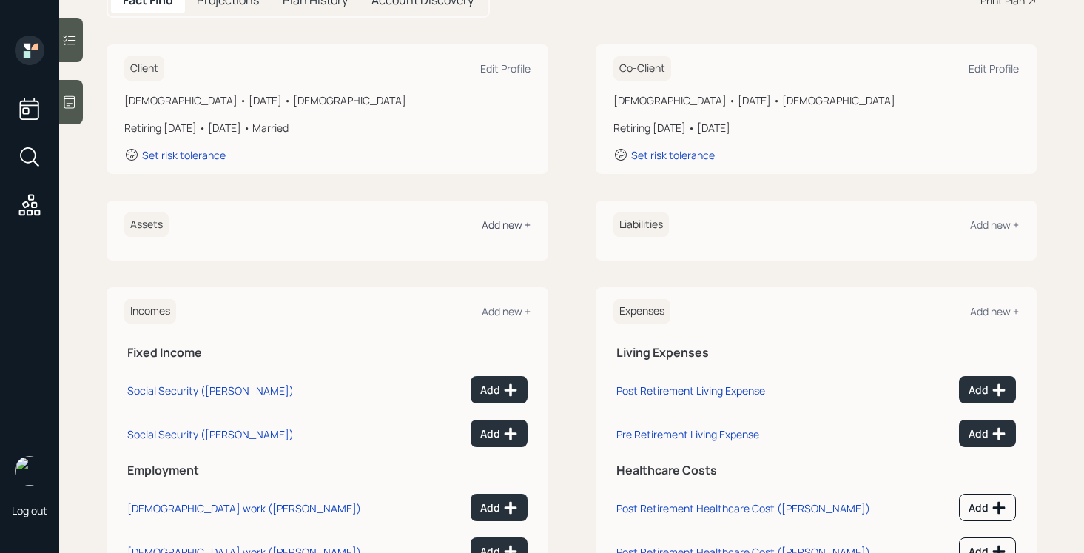 This screenshot has width=1084, height=553. I want to click on h5: Fixed Income, so click(327, 352).